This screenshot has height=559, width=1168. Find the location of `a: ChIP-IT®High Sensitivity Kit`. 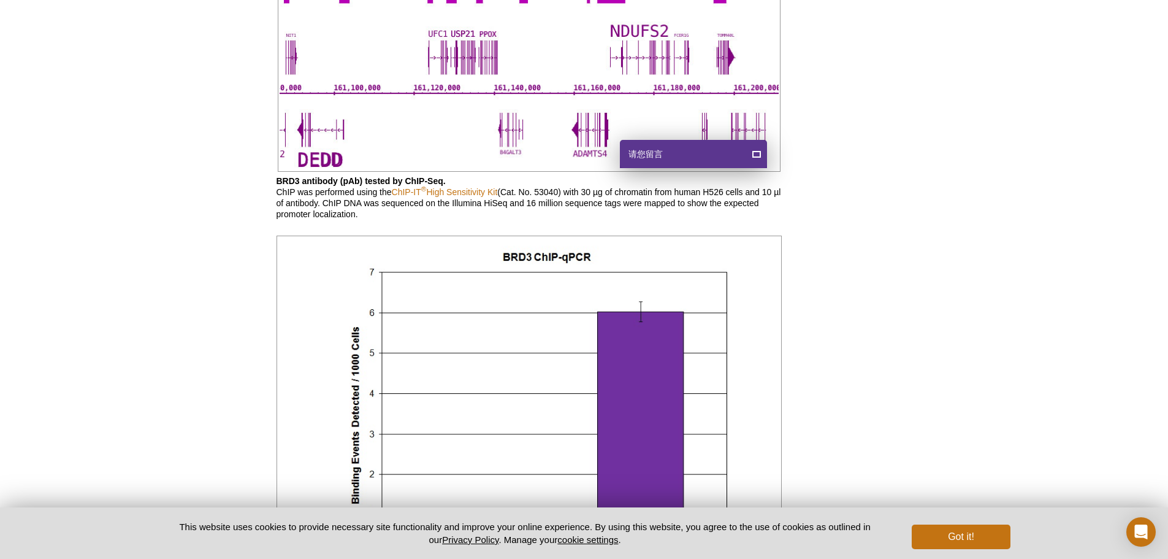

a: ChIP-IT®High Sensitivity Kit is located at coordinates (445, 192).